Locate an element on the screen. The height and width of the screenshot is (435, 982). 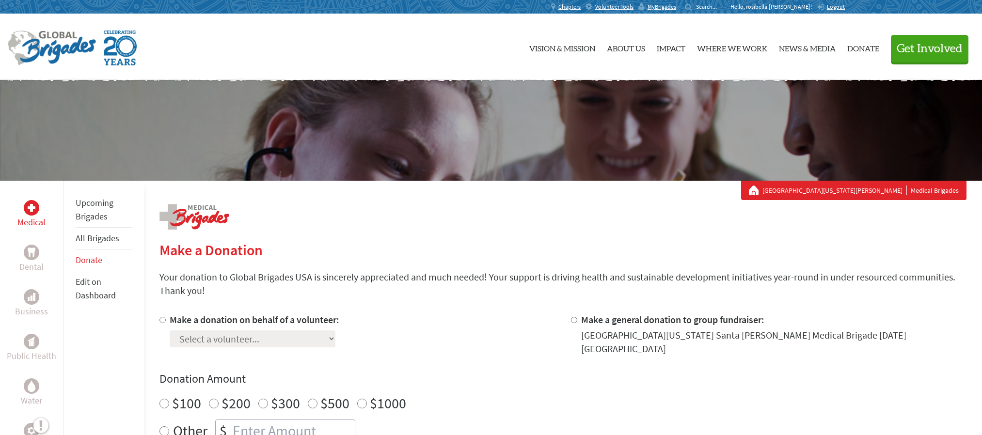
a: Edit on Dashboard is located at coordinates (95, 288).